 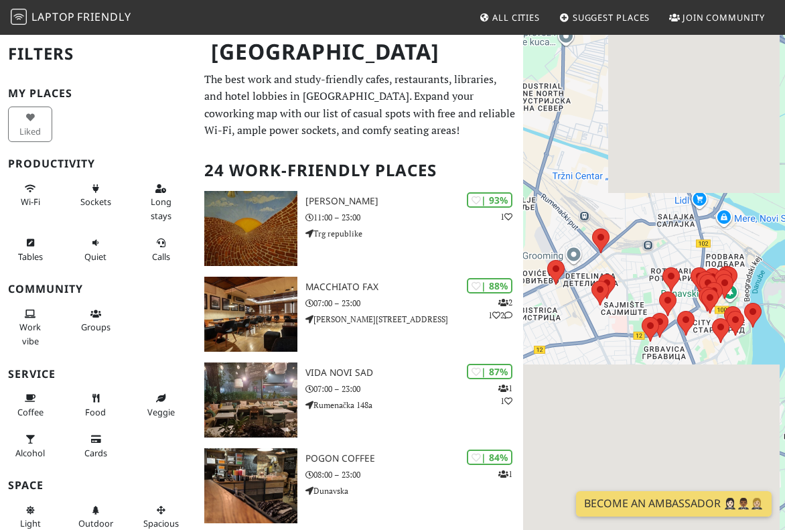 I want to click on span: Outdoor area, so click(x=96, y=523).